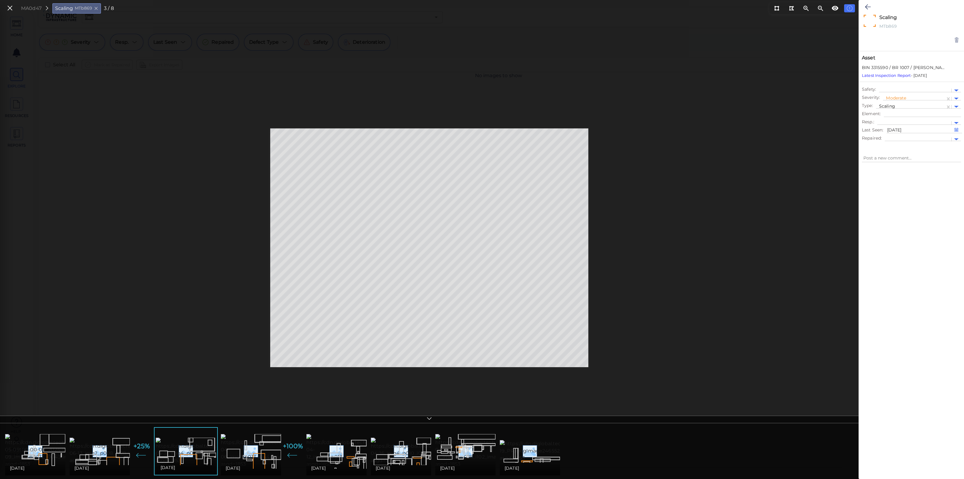 The height and width of the screenshot is (479, 964). I want to click on span: Repaired :, so click(872, 138).